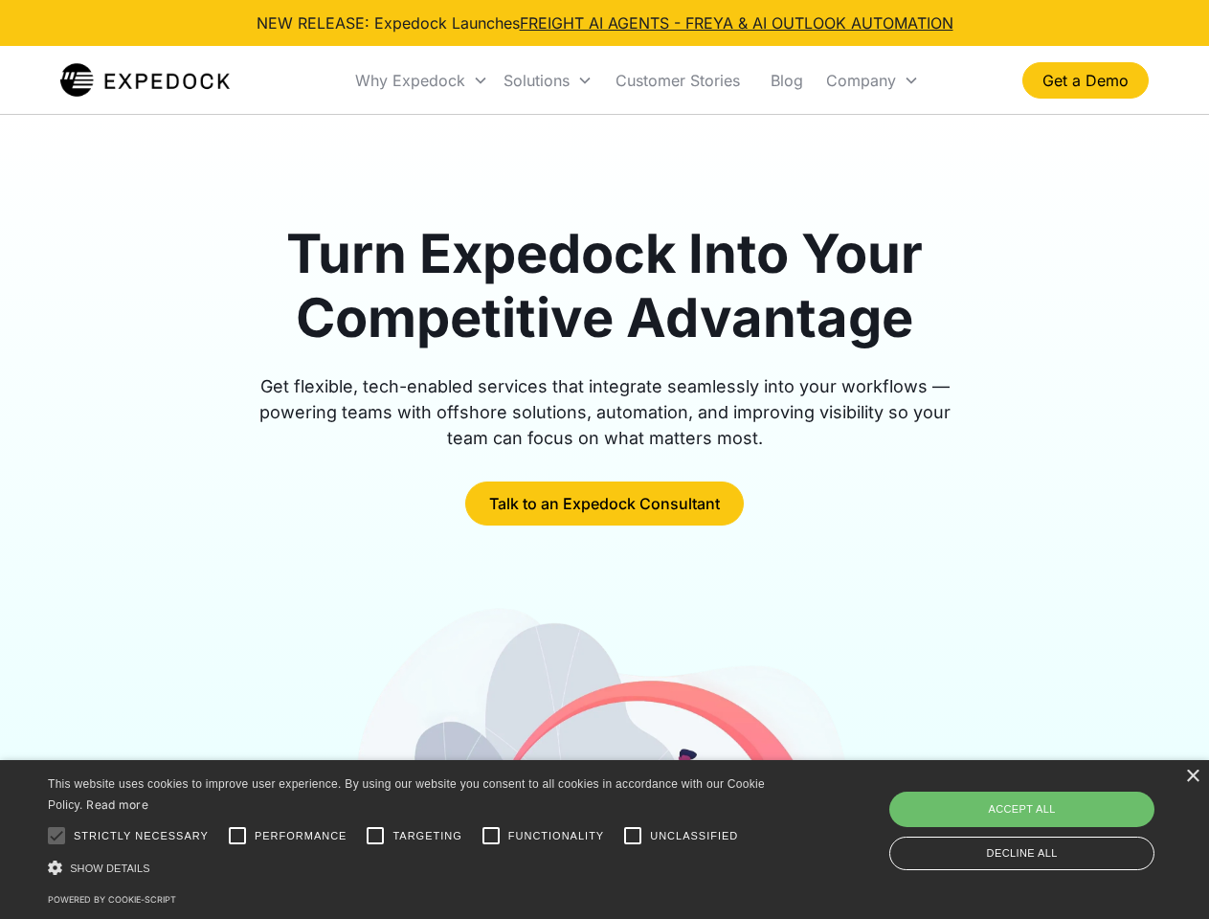 The height and width of the screenshot is (919, 1209). Describe the element at coordinates (112, 899) in the screenshot. I see `a: Powered by cookie-script` at that location.